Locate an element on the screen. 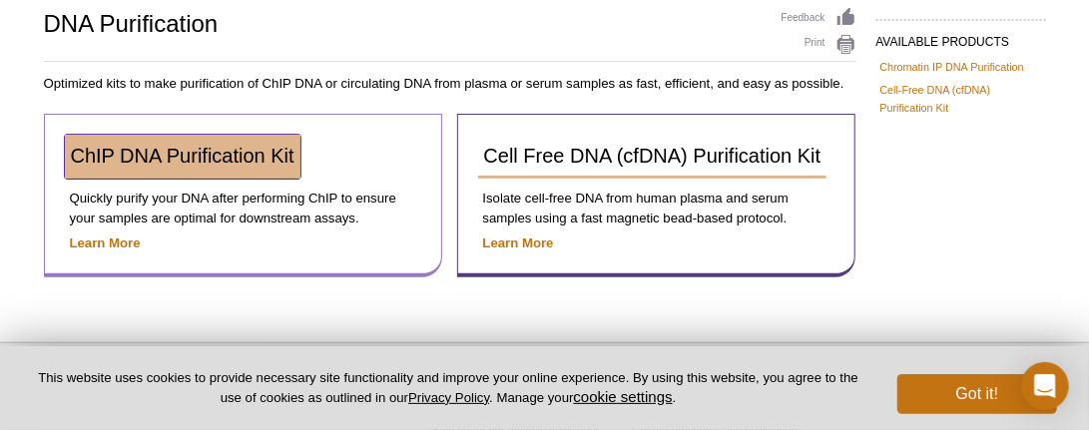 This screenshot has width=1089, height=430. img: Active Motif, is located at coordinates (149, 383).